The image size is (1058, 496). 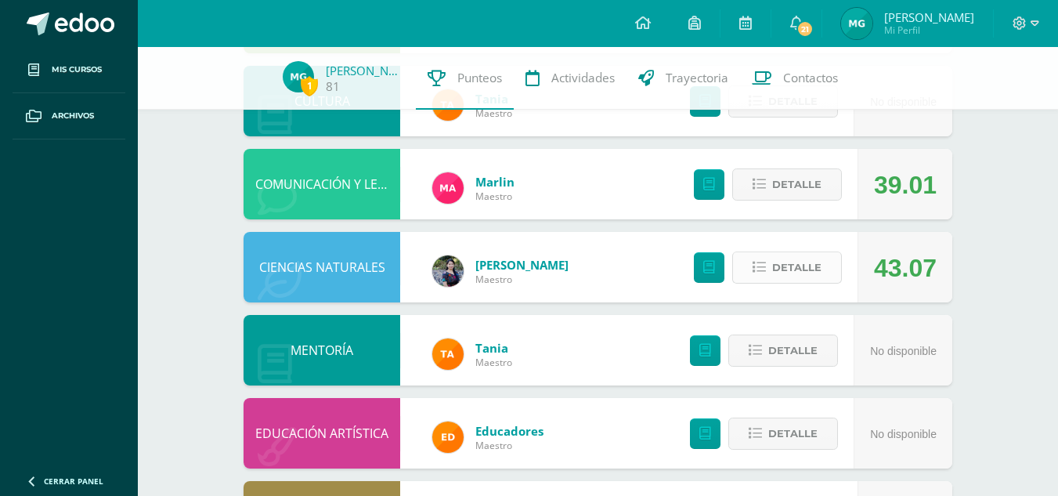 I want to click on span: Contactos, so click(x=811, y=78).